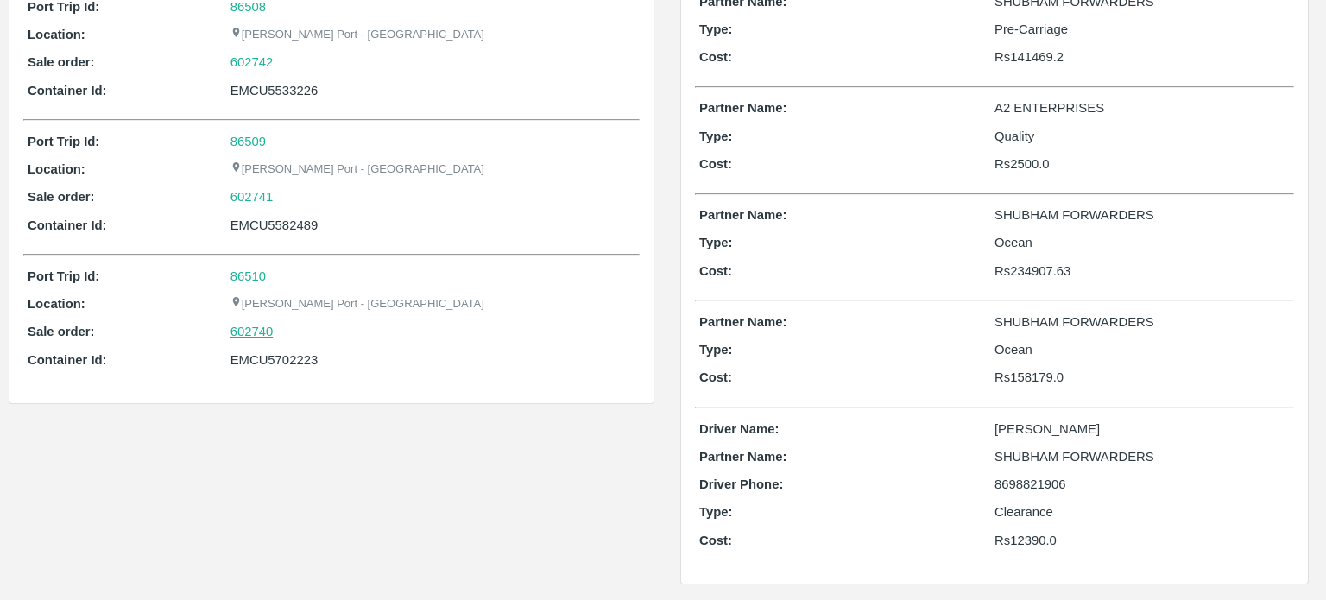 The width and height of the screenshot is (1326, 600). Describe the element at coordinates (1142, 540) in the screenshot. I see `p: Rs 12390.0` at that location.